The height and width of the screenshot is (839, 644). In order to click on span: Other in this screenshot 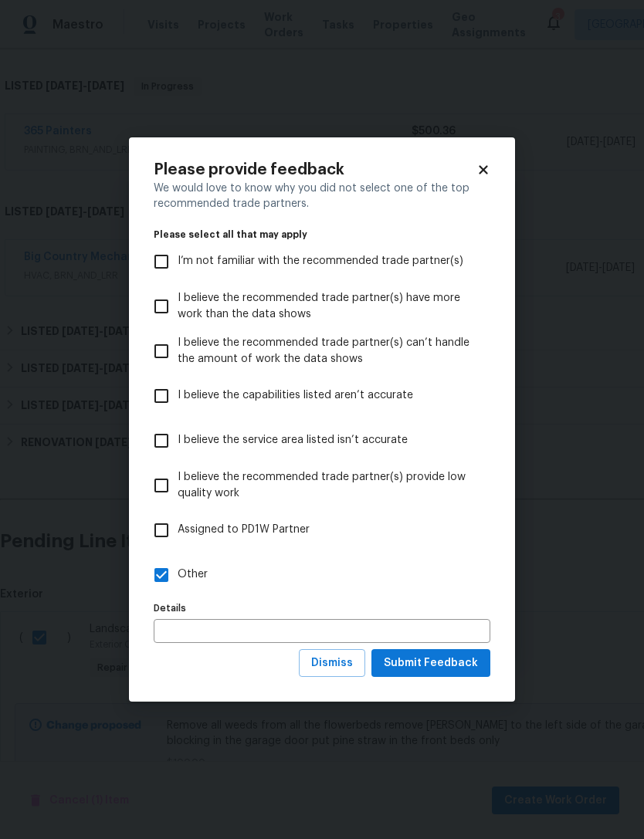, I will do `click(192, 575)`.